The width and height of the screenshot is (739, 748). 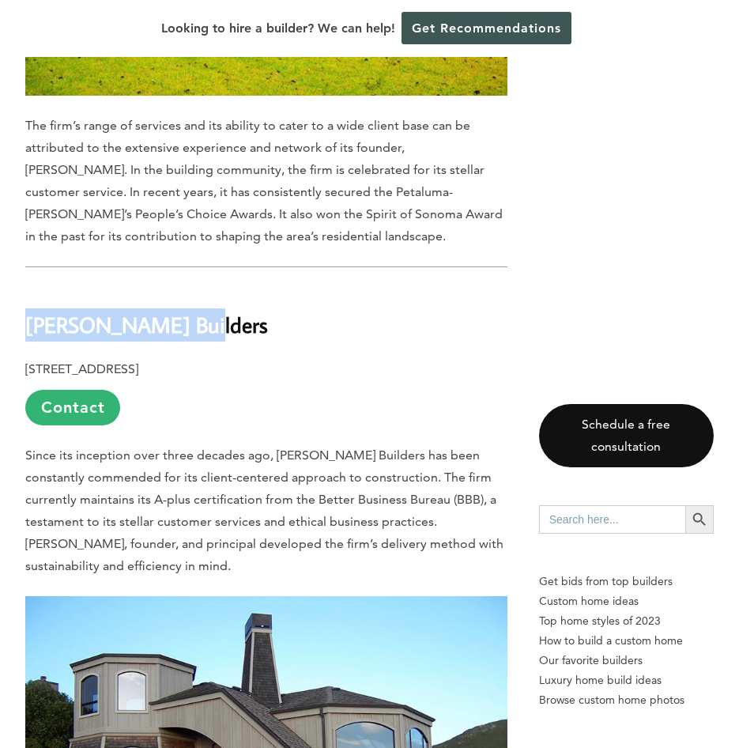 What do you see at coordinates (700, 519) in the screenshot?
I see `svg: Search` at bounding box center [700, 519].